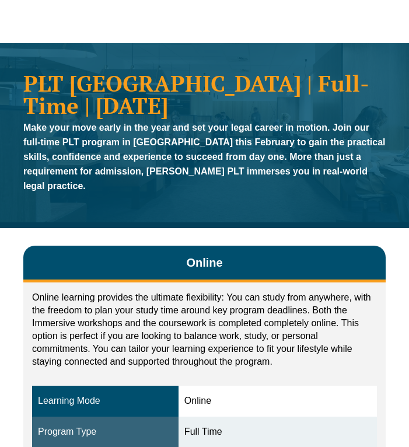  What do you see at coordinates (277, 431) in the screenshot?
I see `div: Full Time` at bounding box center [277, 431].